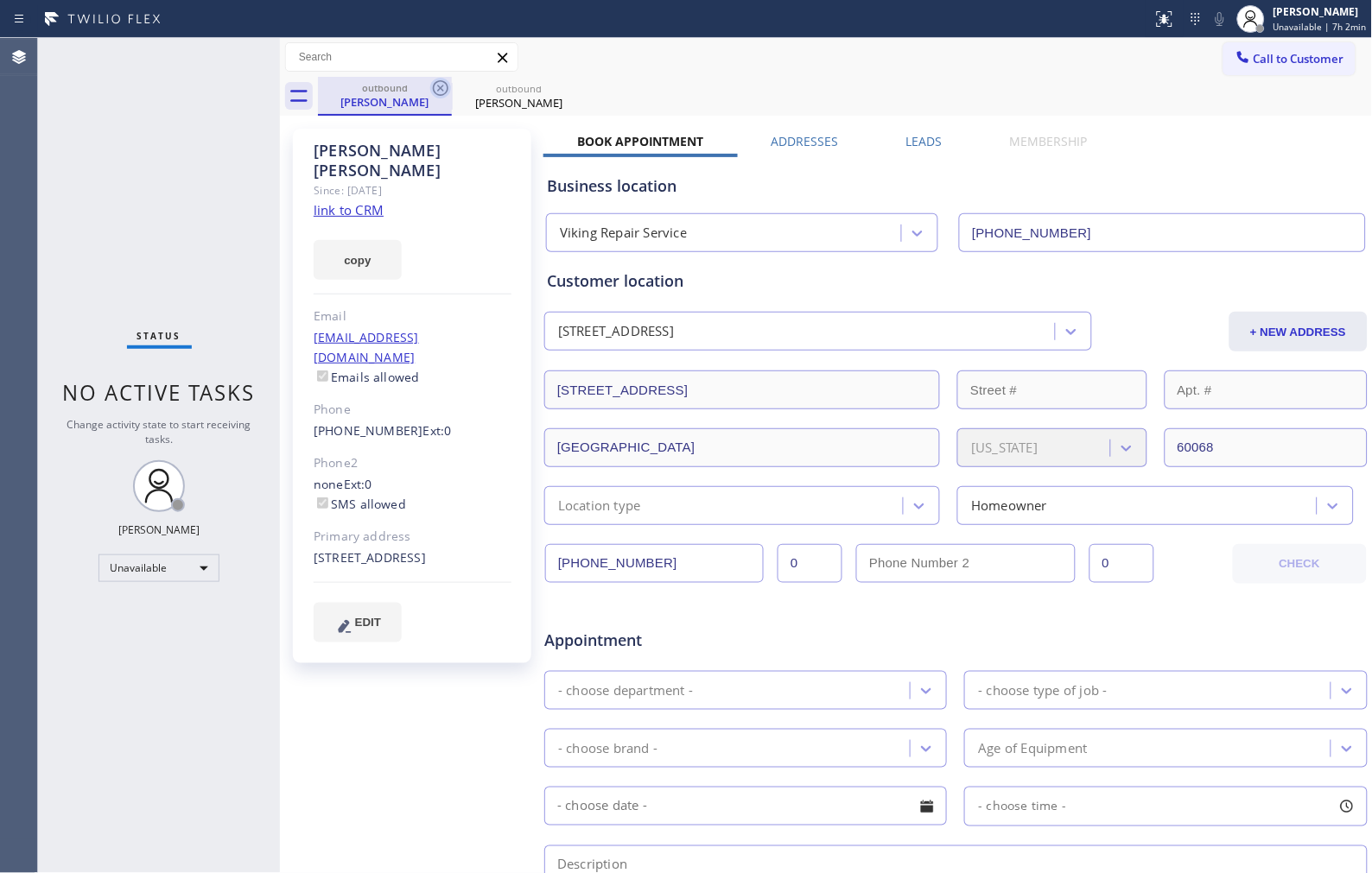 This screenshot has height=873, width=1372. What do you see at coordinates (159, 336) in the screenshot?
I see `span: Status` at bounding box center [159, 336].